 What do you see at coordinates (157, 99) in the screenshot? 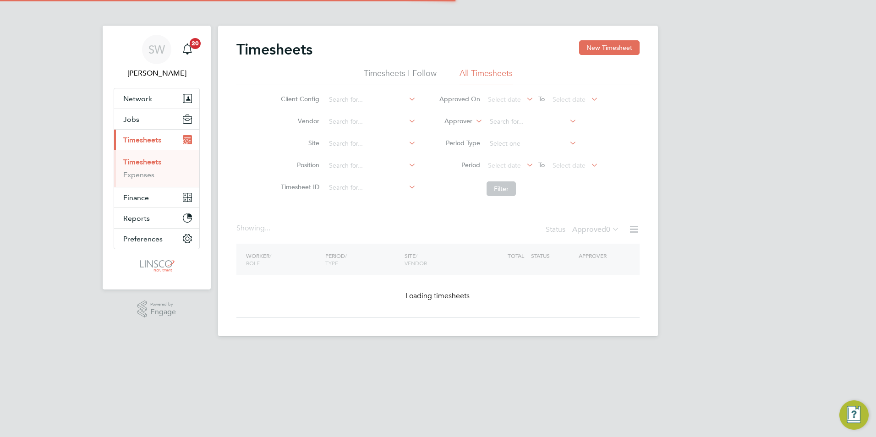
I see `button: Network` at bounding box center [157, 99].